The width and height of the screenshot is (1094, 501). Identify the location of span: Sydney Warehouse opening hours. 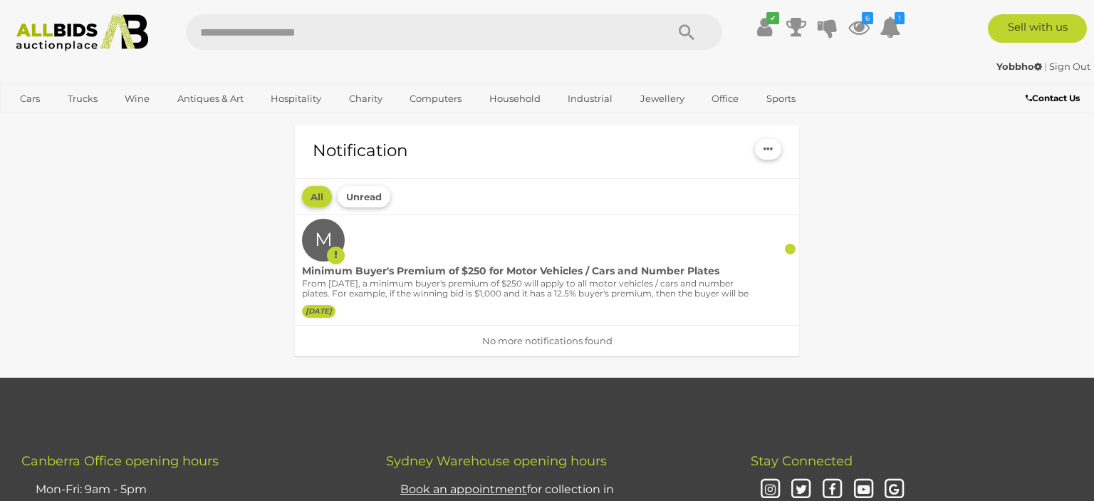
(497, 461).